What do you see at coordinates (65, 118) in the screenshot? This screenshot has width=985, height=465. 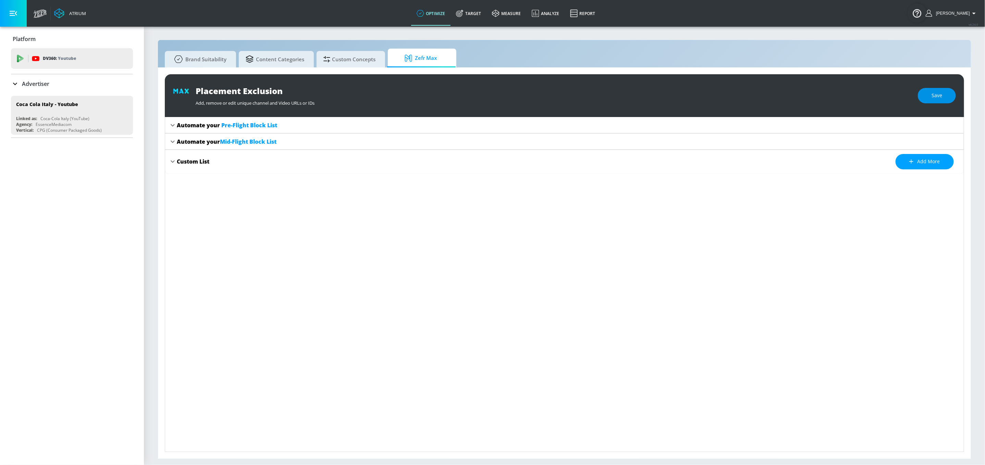 I see `div: Coca-Cola Italy (YouTube)` at bounding box center [65, 118].